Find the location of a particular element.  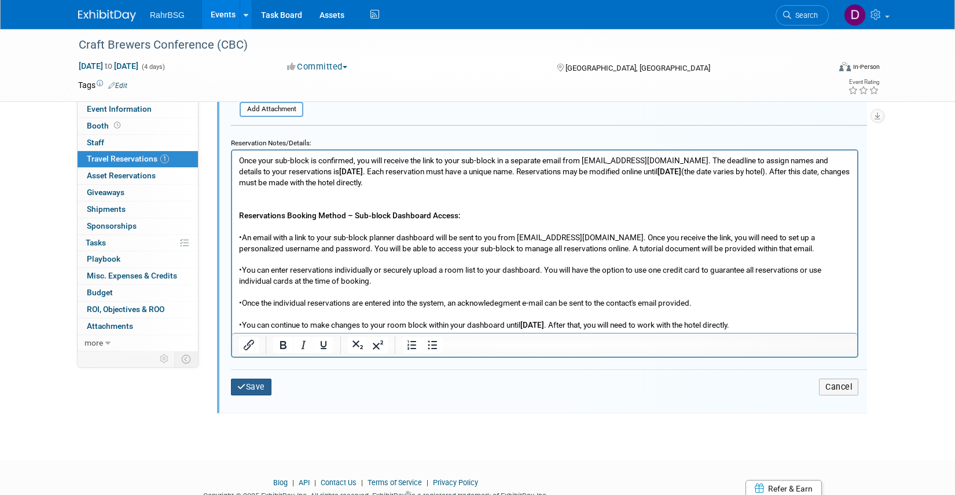

img: Dan Kearney is located at coordinates (855, 15).